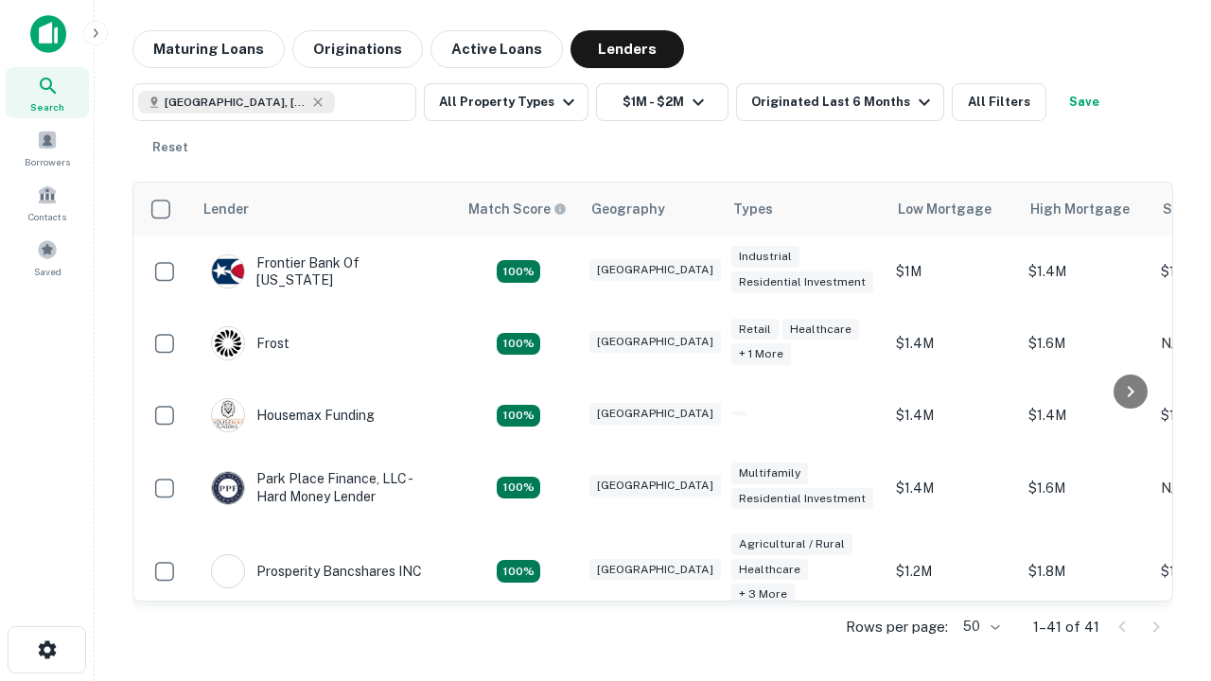  What do you see at coordinates (497, 49) in the screenshot?
I see `button: Active Loans` at bounding box center [497, 49].